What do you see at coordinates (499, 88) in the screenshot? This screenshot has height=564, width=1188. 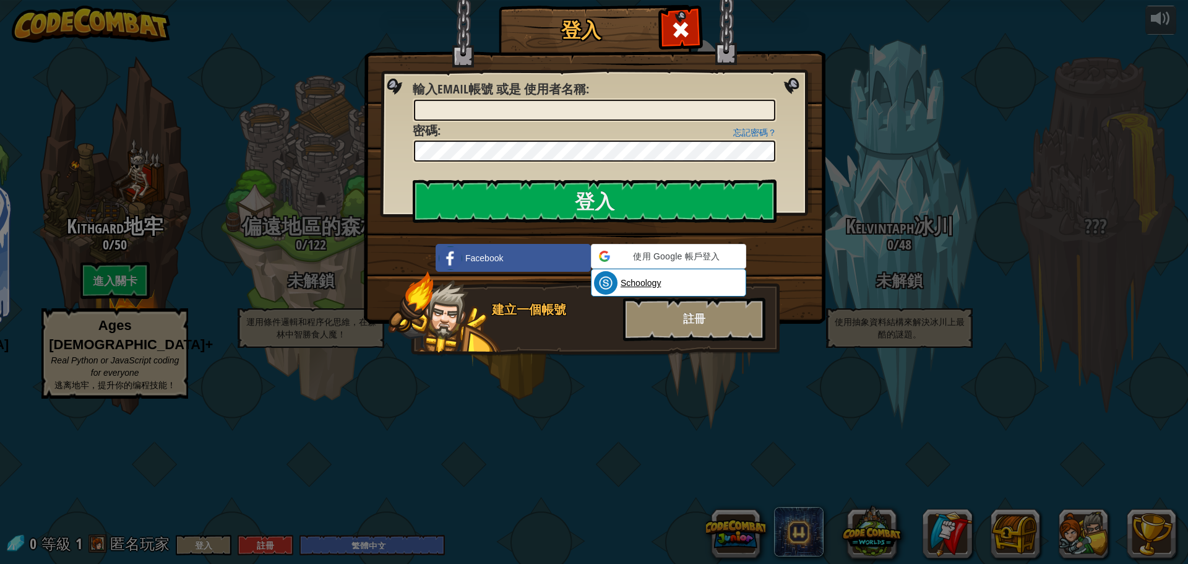 I see `span: 輸入Email帳號 或是 使用者名稱` at bounding box center [499, 88].